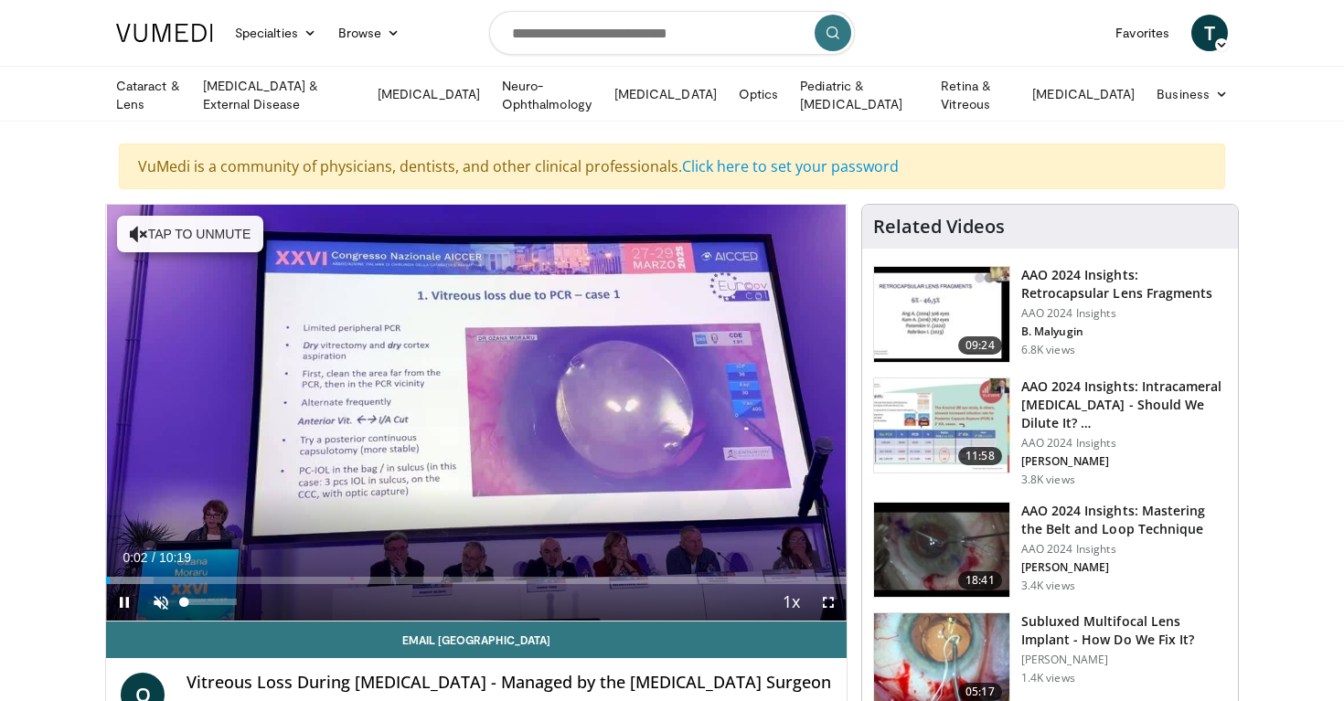 This screenshot has height=701, width=1344. I want to click on a: Cataract & Lens, so click(148, 95).